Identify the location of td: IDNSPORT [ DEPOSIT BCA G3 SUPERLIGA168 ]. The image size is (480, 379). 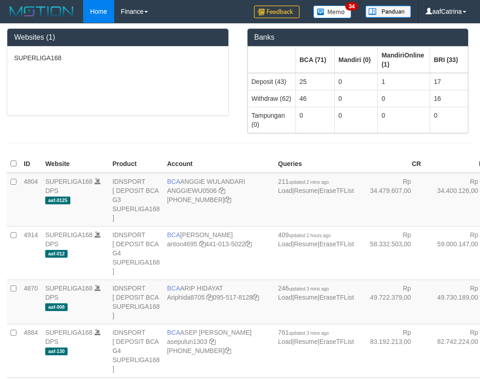
(136, 200).